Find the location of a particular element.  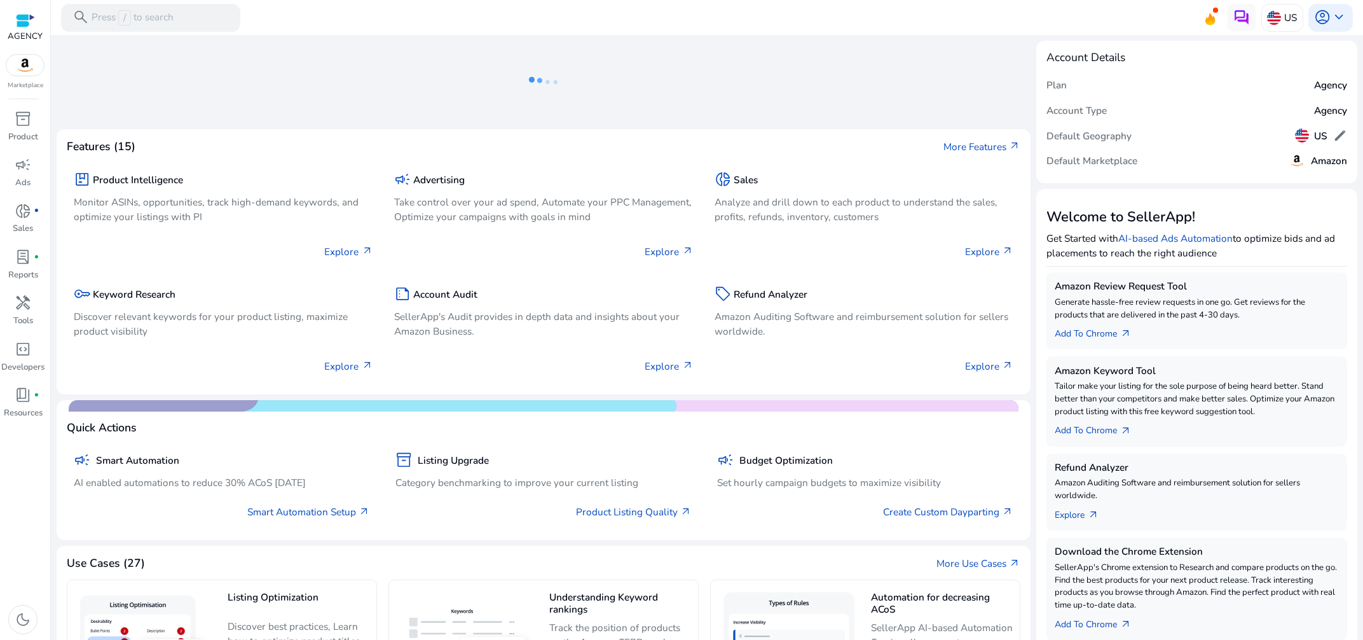

p: Set hourly campaign budgets to maximize visibility is located at coordinates (866, 482).